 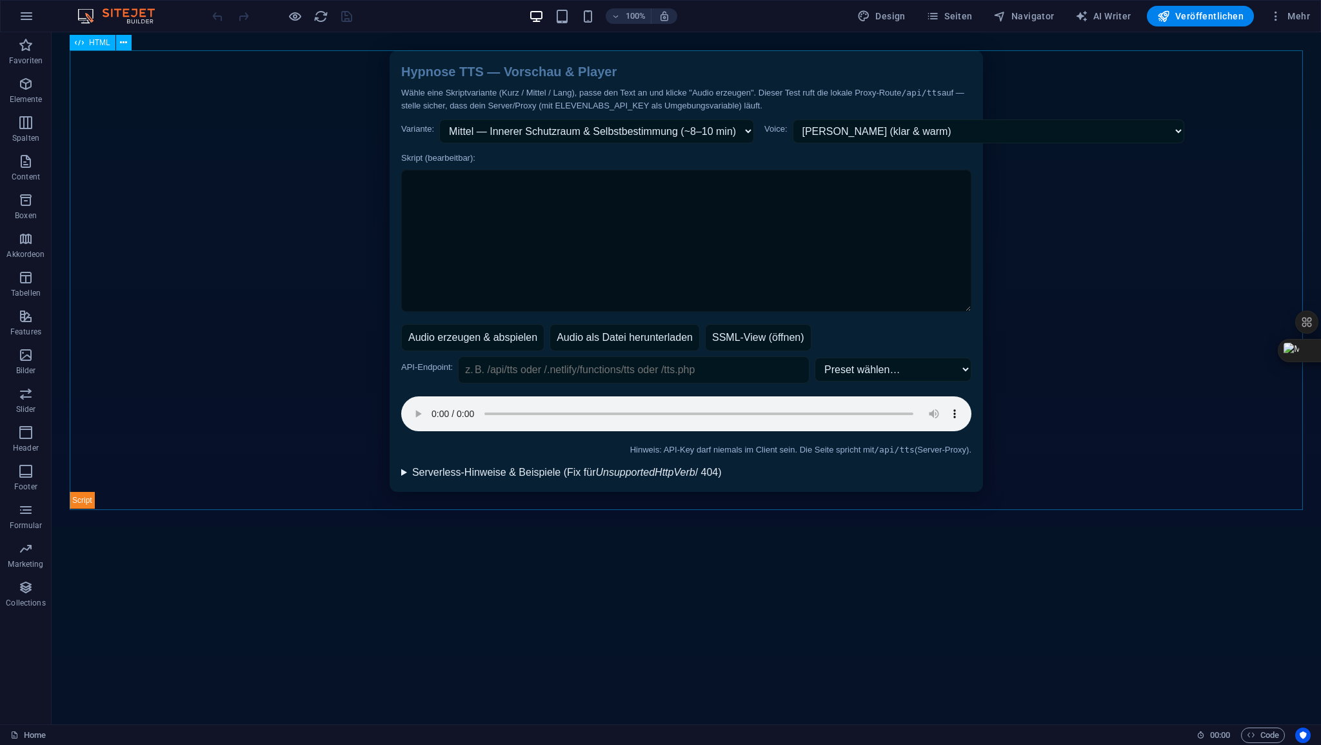 What do you see at coordinates (665, 16) in the screenshot?
I see `i: Bei Größenänderung Zoomstufe automatisch an das gewählte Gerät anpassen.` at bounding box center [665, 16].